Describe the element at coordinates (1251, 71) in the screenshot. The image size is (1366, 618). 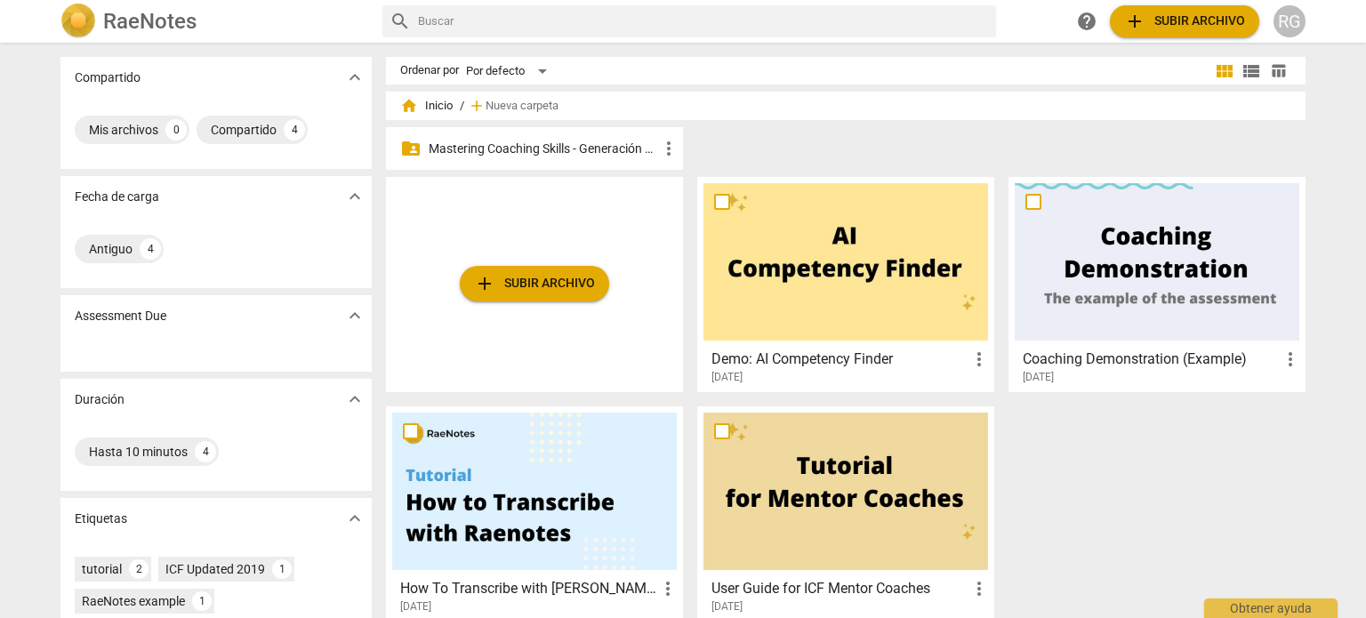
I see `span: view_list` at that location.